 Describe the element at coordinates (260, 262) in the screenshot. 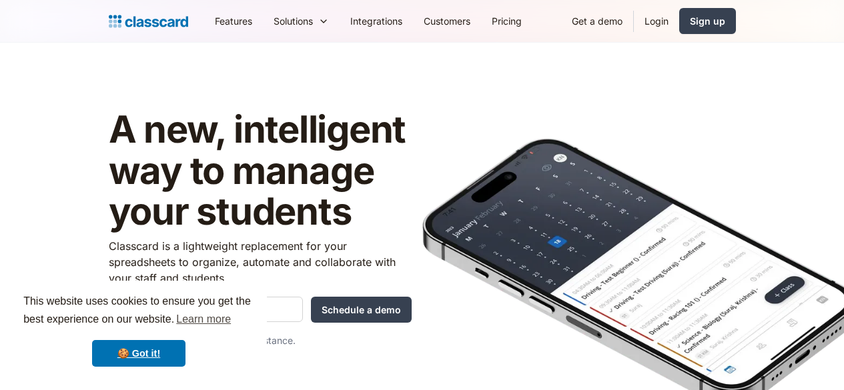

I see `p: Classcard is a lightweight replacement for your spreadsheets to organize, automate and collaborat...` at that location.